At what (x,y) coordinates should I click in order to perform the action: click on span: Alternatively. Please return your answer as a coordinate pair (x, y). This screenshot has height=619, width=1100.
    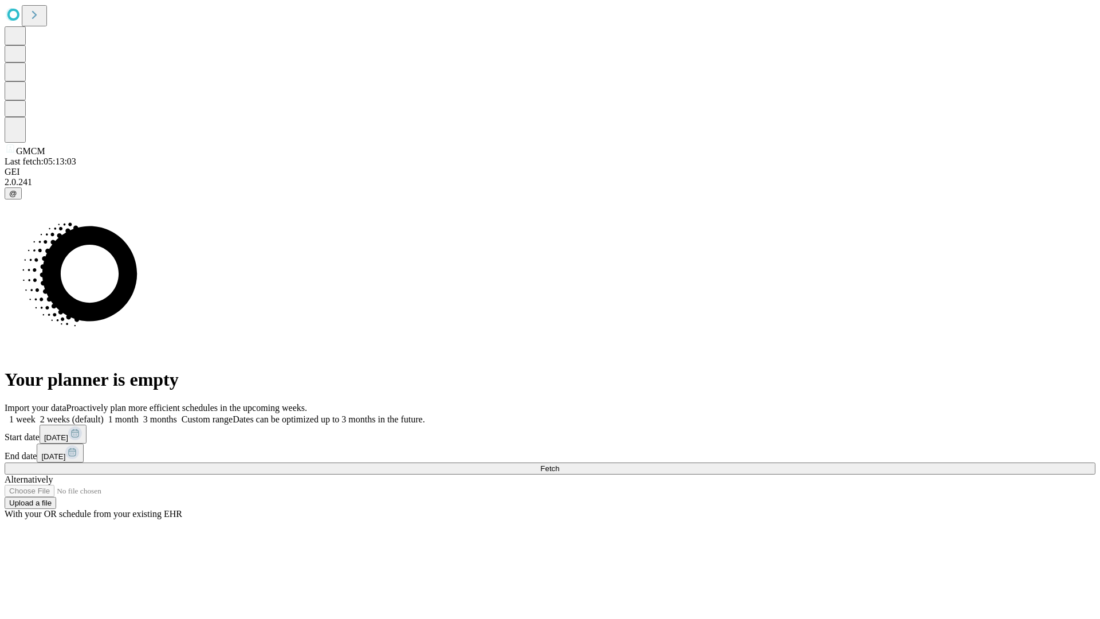
    Looking at the image, I should click on (29, 479).